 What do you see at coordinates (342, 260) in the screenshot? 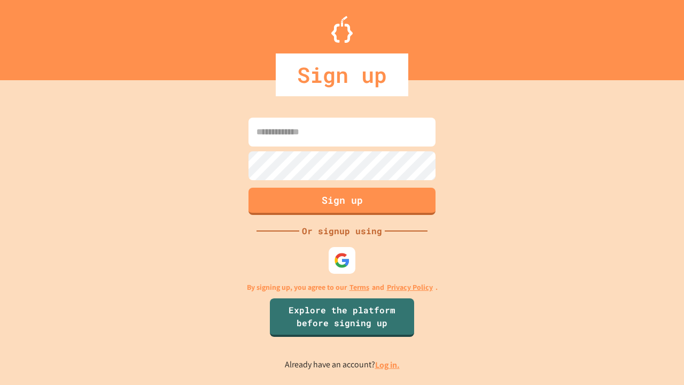
I see `img: google-icon.svg` at bounding box center [342, 260].